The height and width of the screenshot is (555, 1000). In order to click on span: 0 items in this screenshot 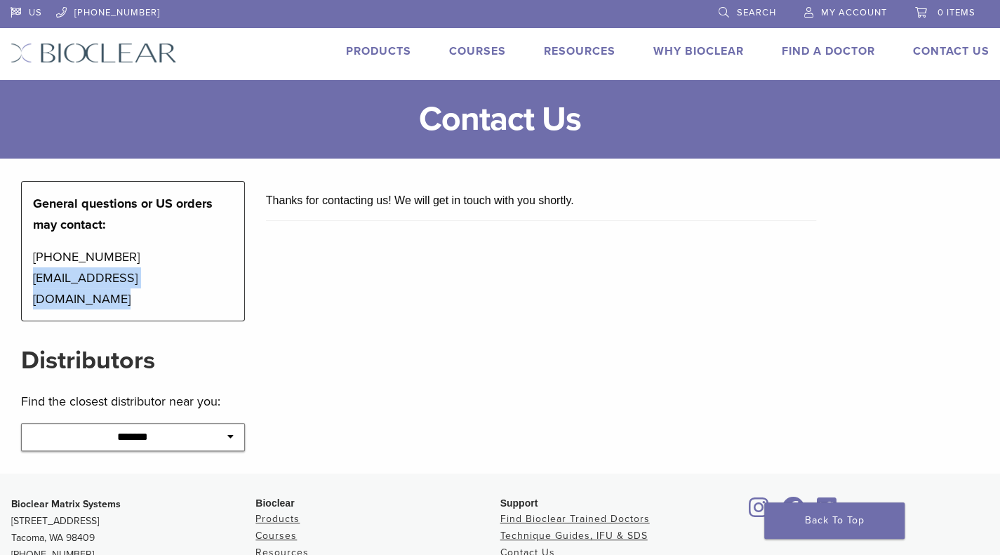, I will do `click(956, 13)`.